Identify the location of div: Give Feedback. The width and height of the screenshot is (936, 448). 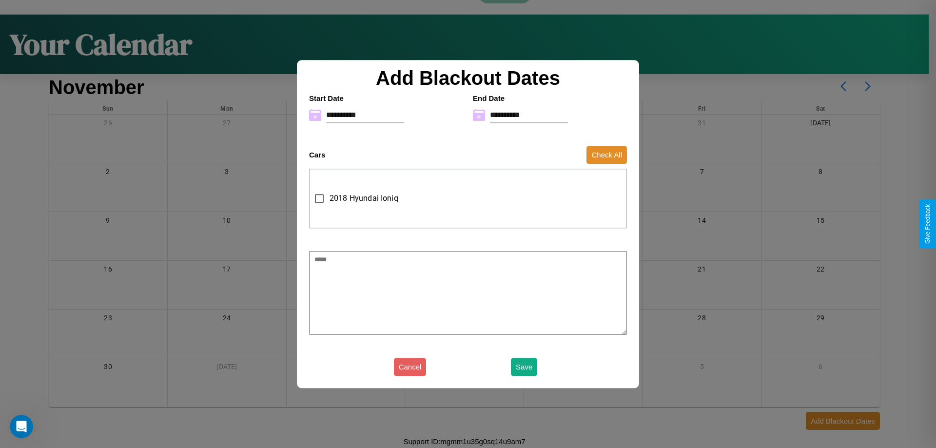
(927, 224).